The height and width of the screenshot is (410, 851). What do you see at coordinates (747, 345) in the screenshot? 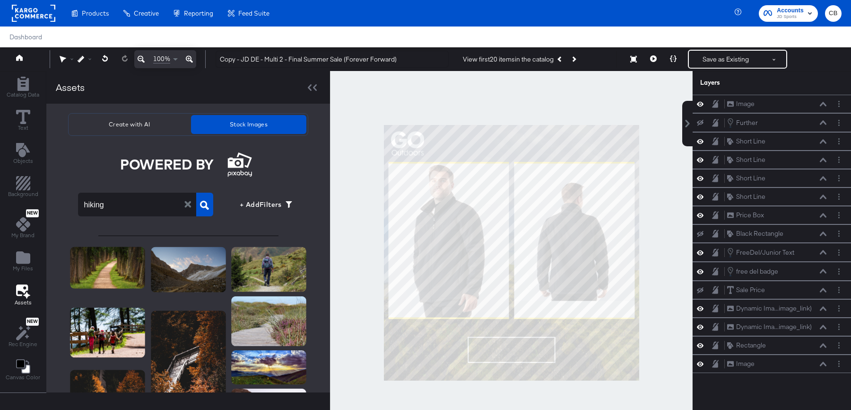
I see `button: Rectangle` at bounding box center [747, 345].